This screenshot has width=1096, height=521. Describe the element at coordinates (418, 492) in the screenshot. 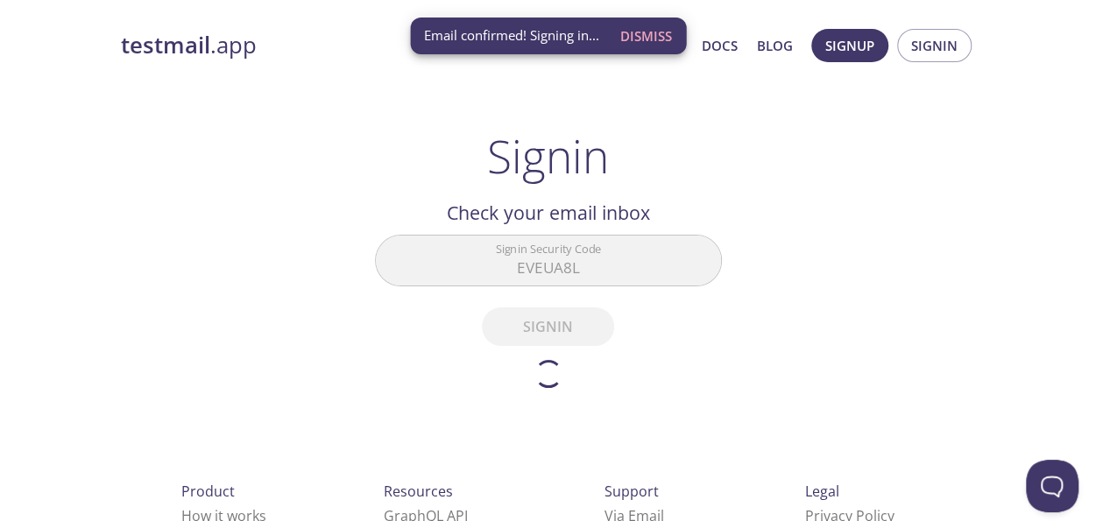

I see `span: Resources` at that location.